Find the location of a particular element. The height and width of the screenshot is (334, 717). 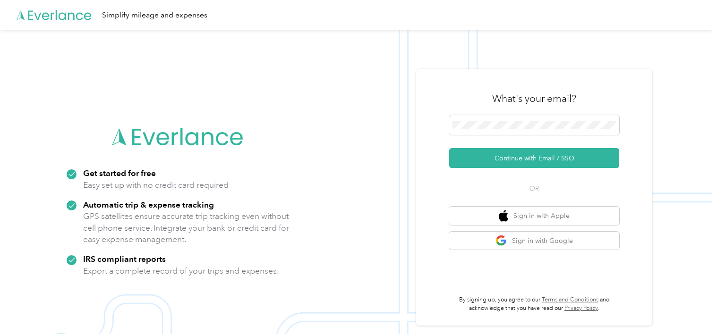

button: apple logoSign in with Apple is located at coordinates (534, 216).